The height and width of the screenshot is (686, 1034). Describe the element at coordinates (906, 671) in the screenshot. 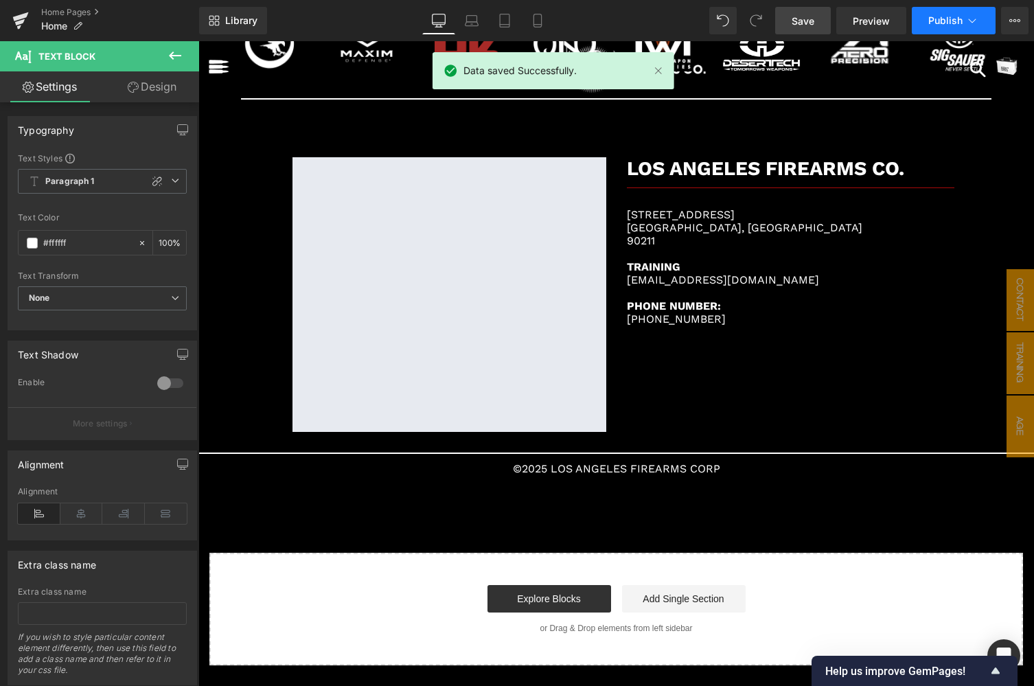

I see `span: Help us improve GemPages!` at that location.